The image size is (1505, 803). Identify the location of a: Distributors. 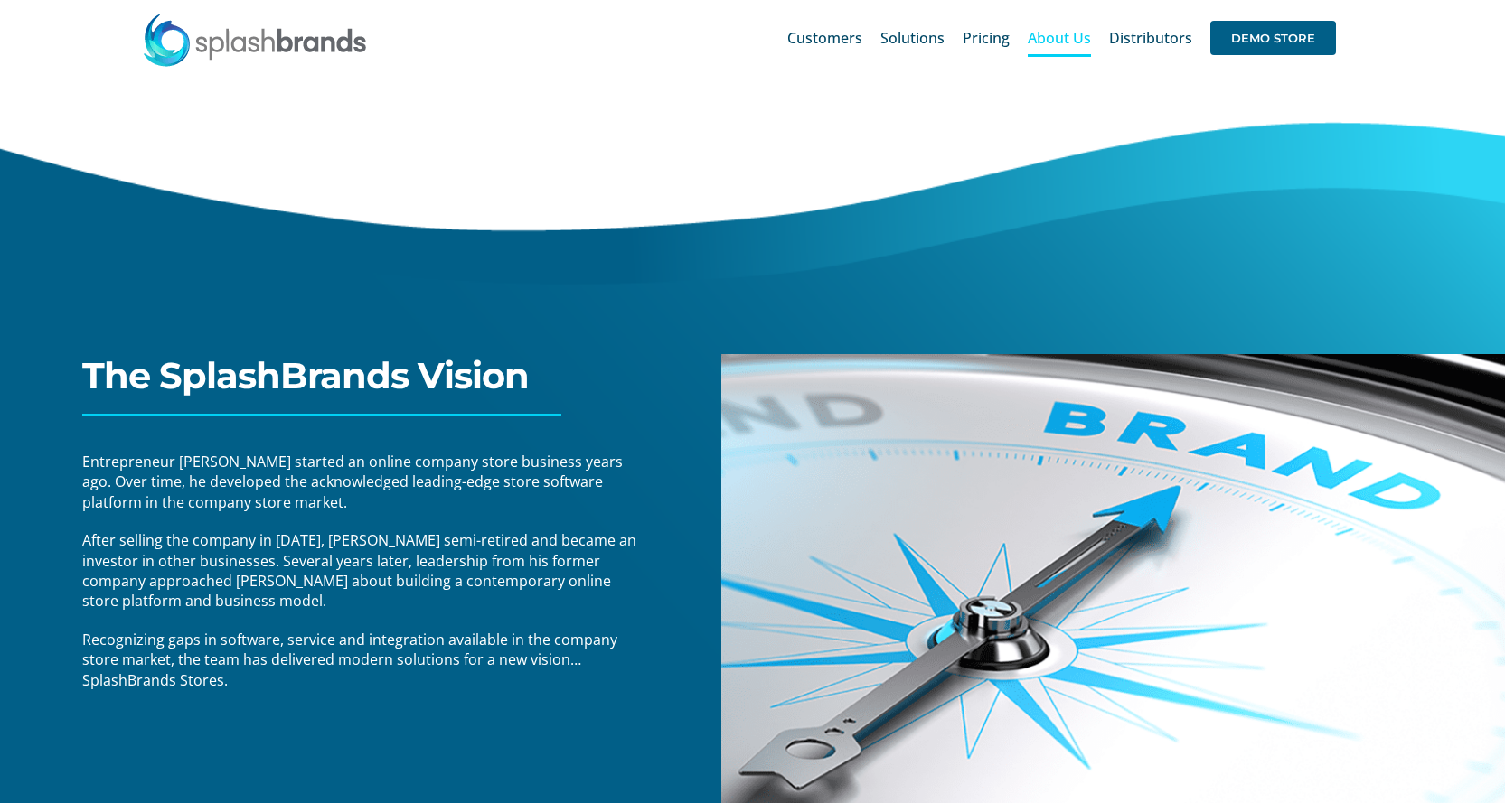
(1150, 38).